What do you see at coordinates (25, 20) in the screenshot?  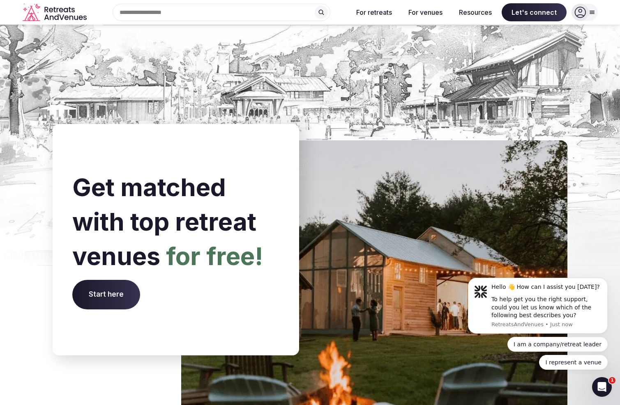 I see `img: Profile image for RetreatsAndVenues` at bounding box center [25, 20].